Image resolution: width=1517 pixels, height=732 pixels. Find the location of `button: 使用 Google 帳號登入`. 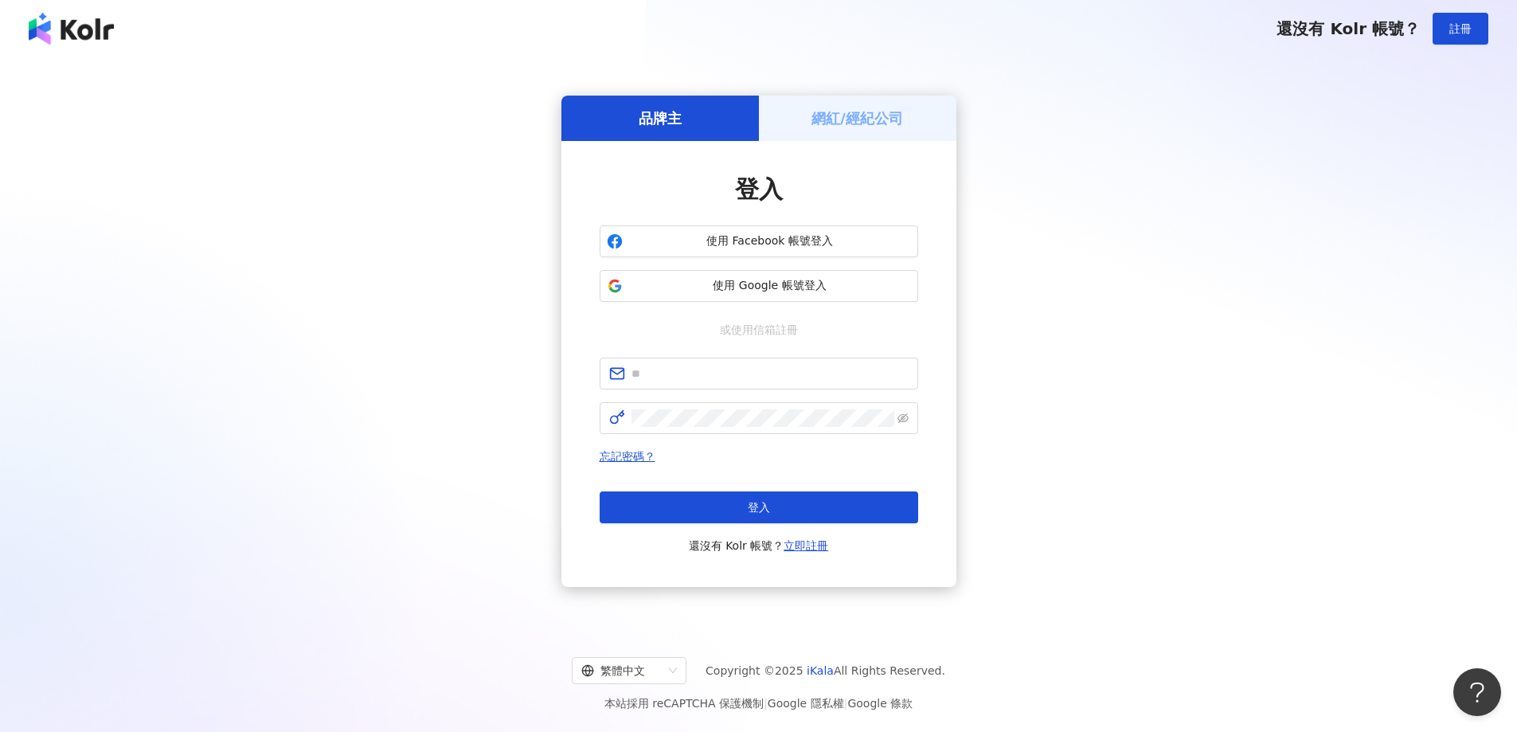

button: 使用 Google 帳號登入 is located at coordinates (759, 286).